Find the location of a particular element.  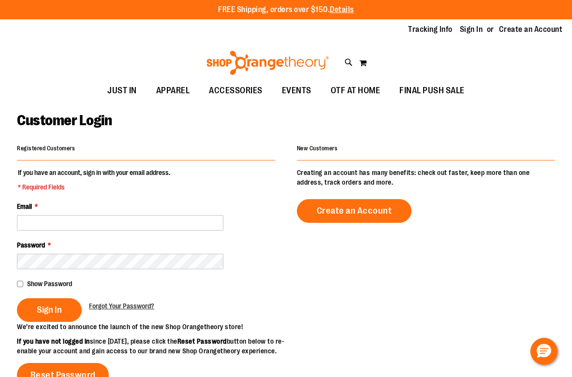

span: JUST IN is located at coordinates (122, 90).